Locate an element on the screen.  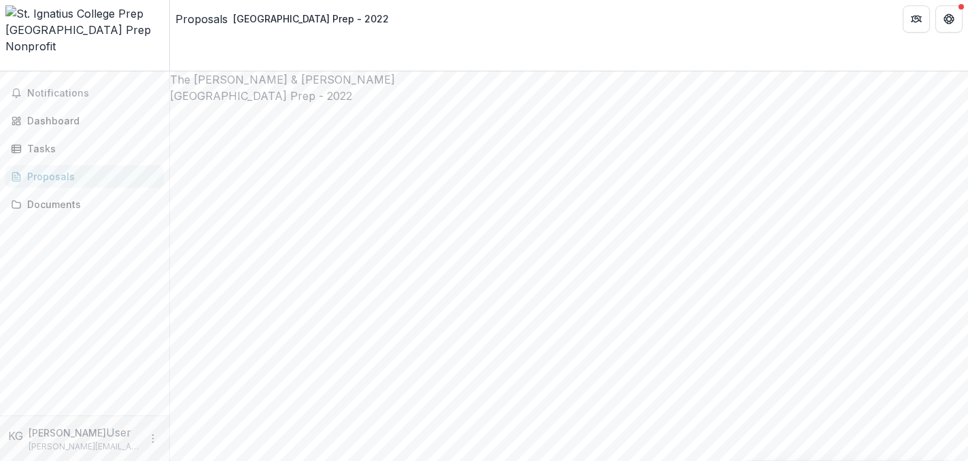
p: User is located at coordinates (118, 432).